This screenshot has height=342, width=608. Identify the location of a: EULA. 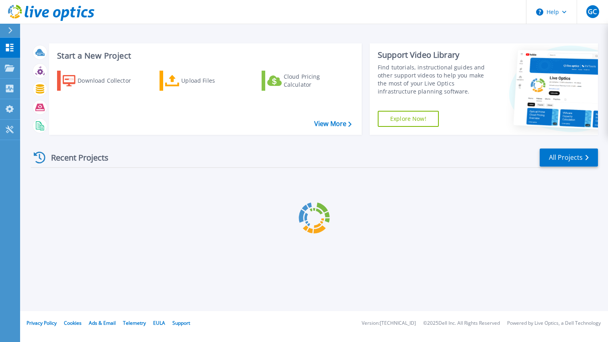
(159, 323).